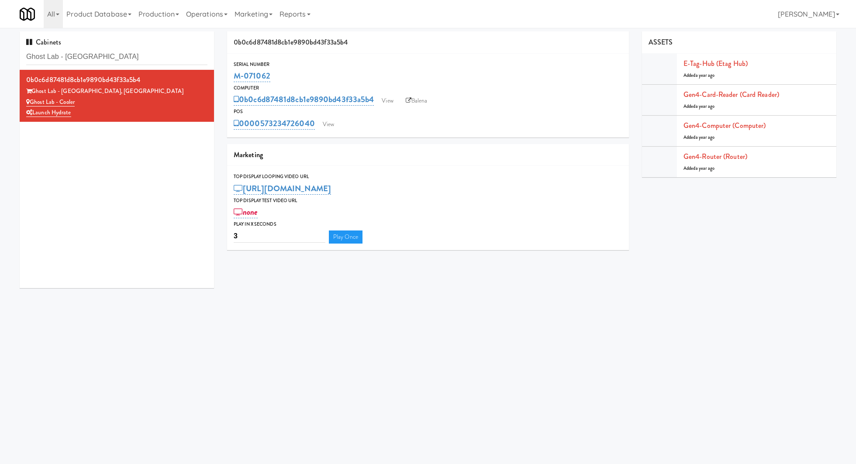 The width and height of the screenshot is (856, 464). I want to click on div: Top Display Test Video Url, so click(428, 201).